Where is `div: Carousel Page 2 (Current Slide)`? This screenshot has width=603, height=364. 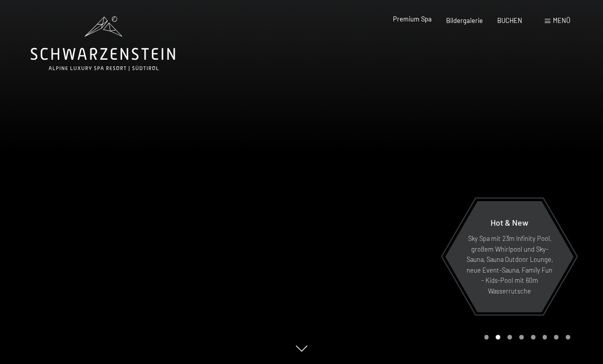
div: Carousel Page 2 (Current Slide) is located at coordinates (498, 337).